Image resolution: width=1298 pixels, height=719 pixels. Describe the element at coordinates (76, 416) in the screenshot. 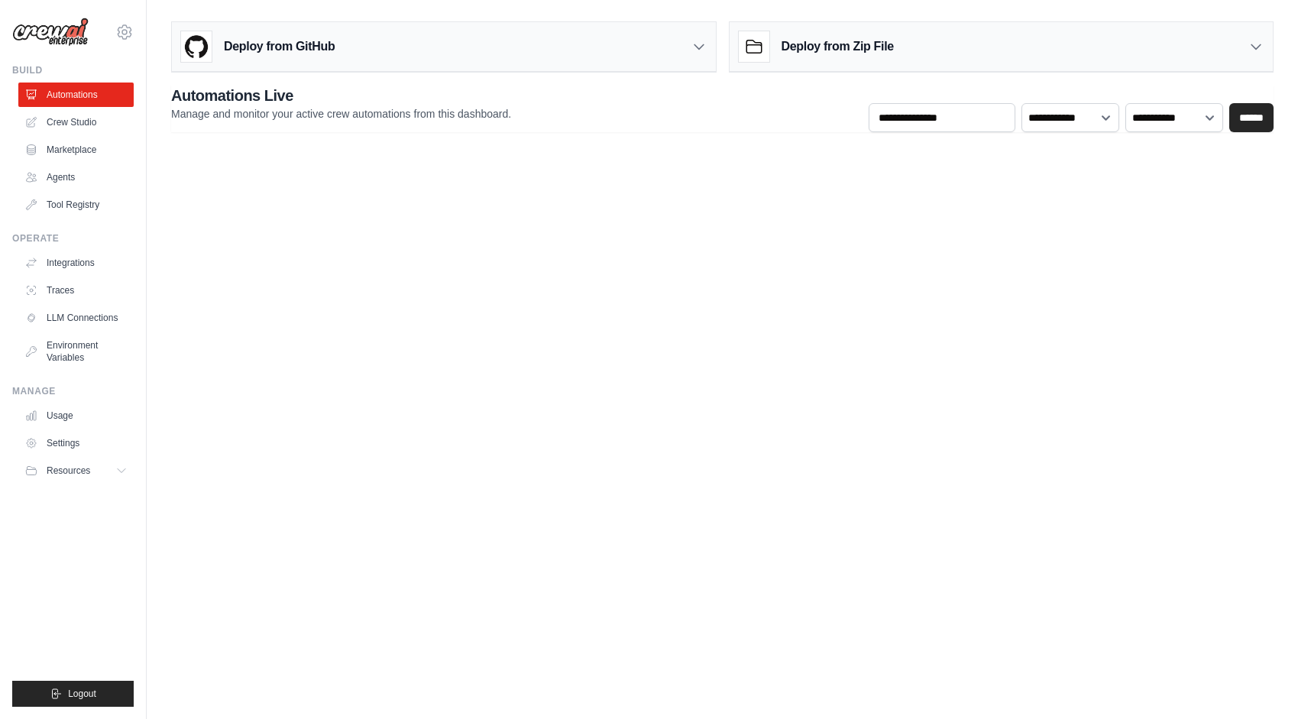

I see `a: Usage` at that location.